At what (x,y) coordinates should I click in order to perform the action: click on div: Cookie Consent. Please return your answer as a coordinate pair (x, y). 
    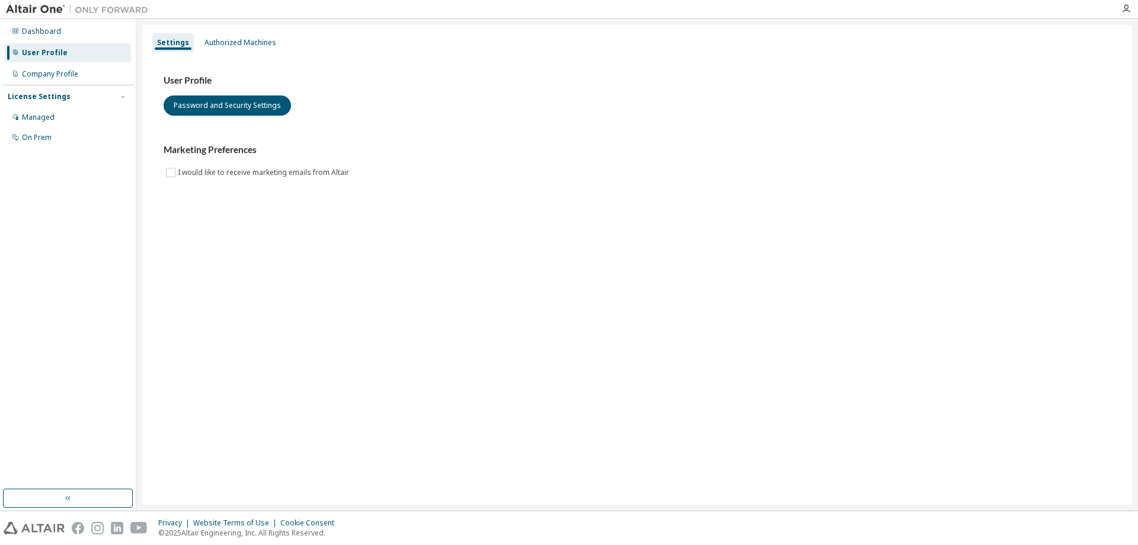
    Looking at the image, I should click on (311, 523).